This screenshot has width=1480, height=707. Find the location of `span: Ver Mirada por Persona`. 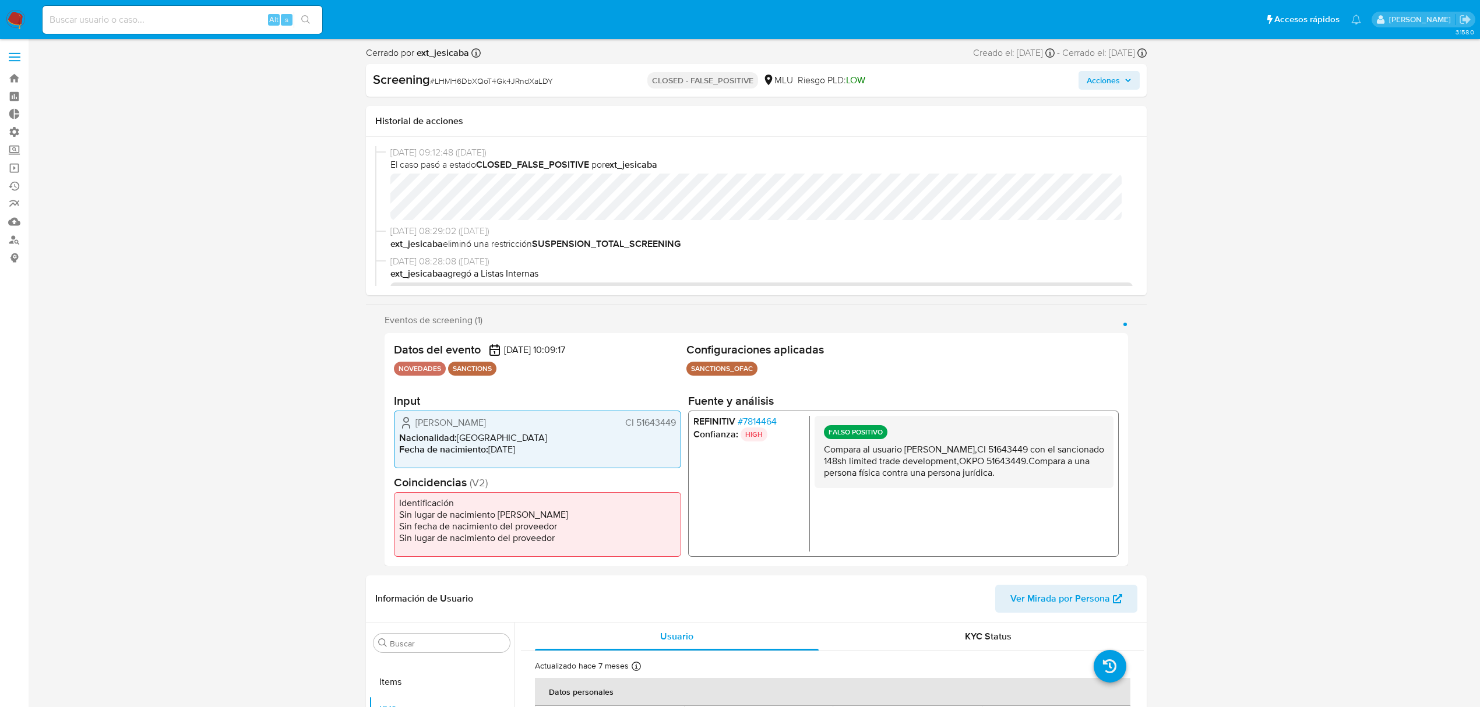

span: Ver Mirada por Persona is located at coordinates (1060, 599).